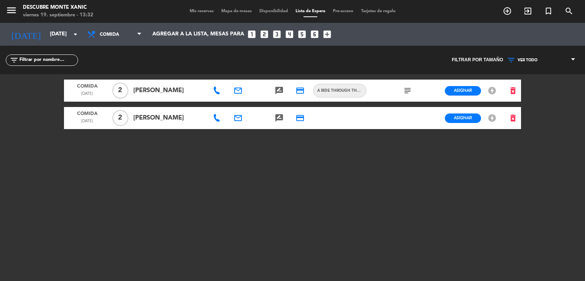 The height and width of the screenshot is (281, 585). What do you see at coordinates (11, 10) in the screenshot?
I see `i: menu` at bounding box center [11, 10].